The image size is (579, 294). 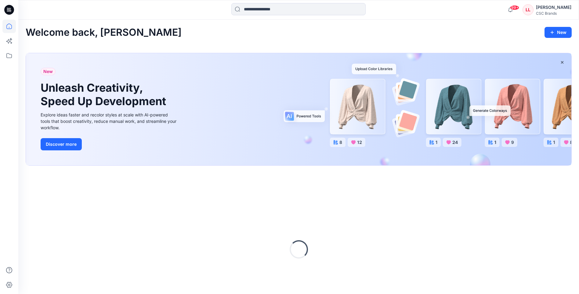 I want to click on h1: Unleash Creativity, Speed Up Development, so click(x=105, y=94).